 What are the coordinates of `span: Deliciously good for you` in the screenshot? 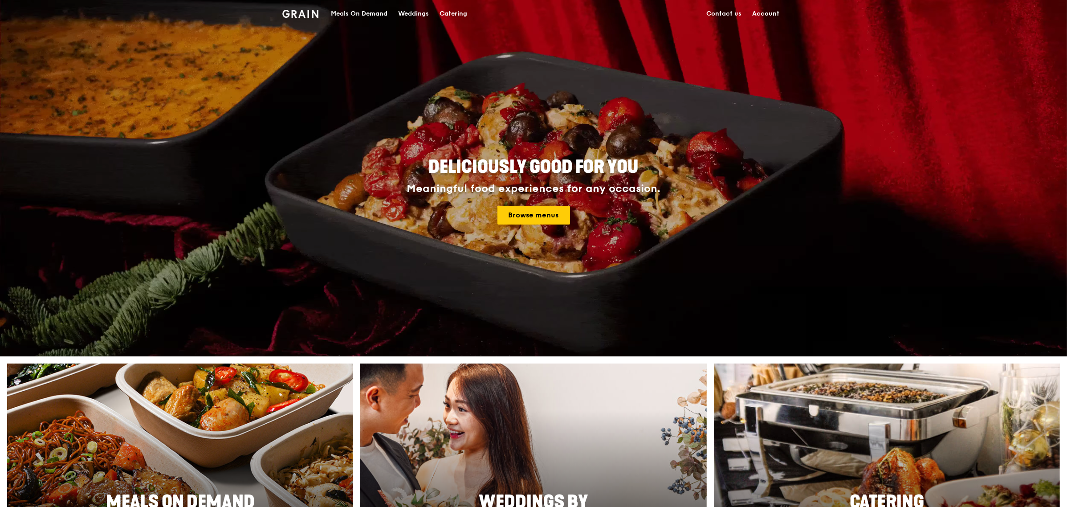 It's located at (533, 167).